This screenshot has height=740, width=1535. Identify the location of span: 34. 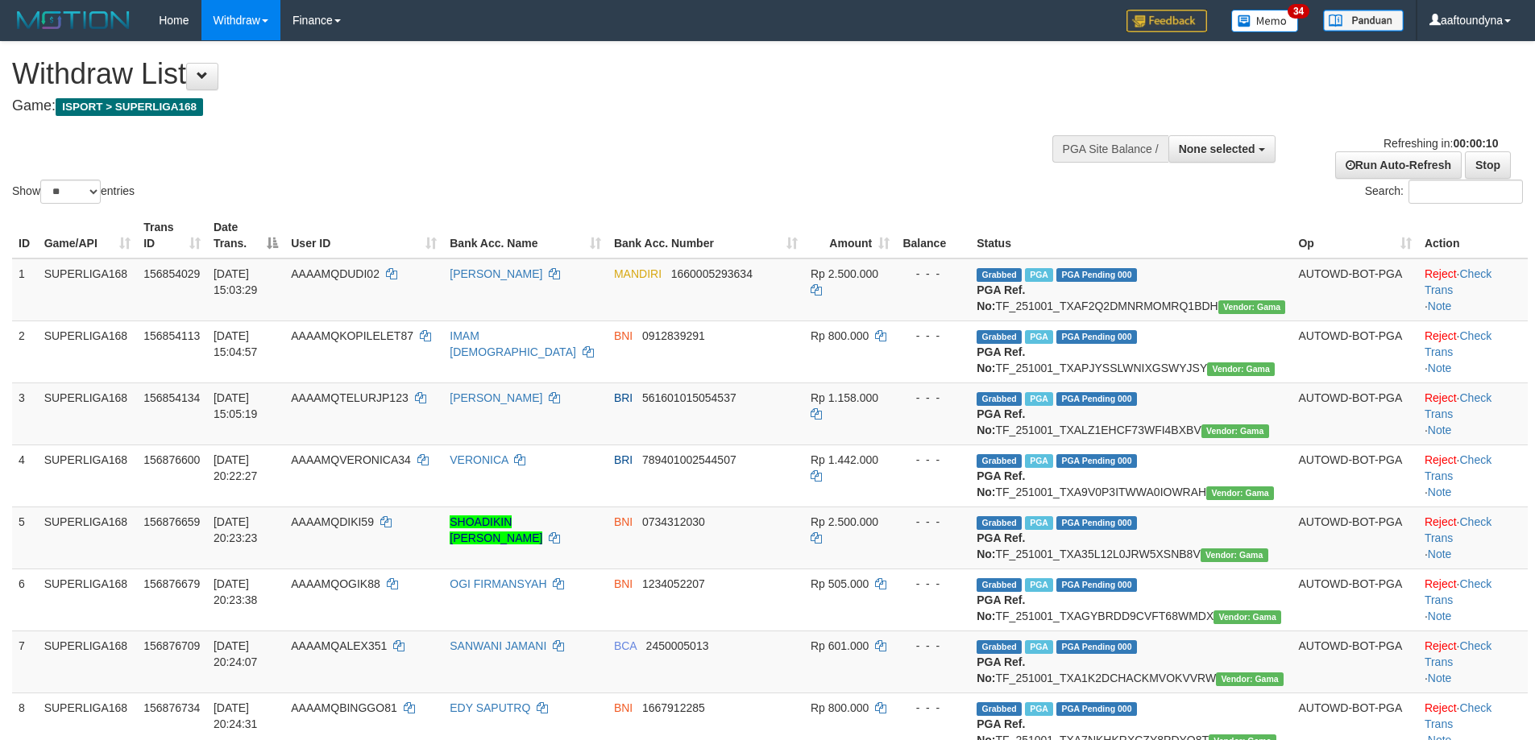
(1298, 11).